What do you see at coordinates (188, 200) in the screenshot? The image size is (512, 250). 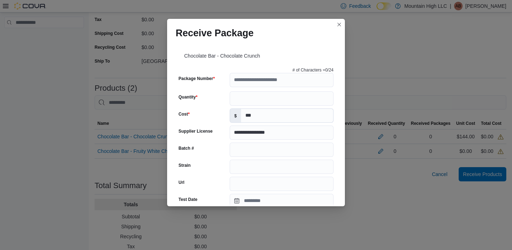 I see `label: Test Date` at bounding box center [188, 200].